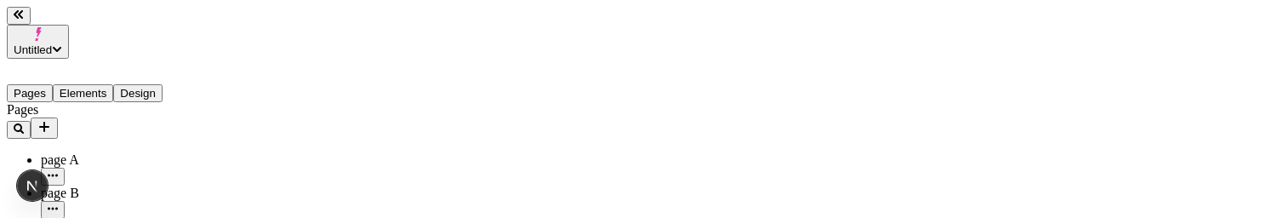 This screenshot has width=1274, height=218. What do you see at coordinates (109, 110) in the screenshot?
I see `div: Pages` at bounding box center [109, 110].